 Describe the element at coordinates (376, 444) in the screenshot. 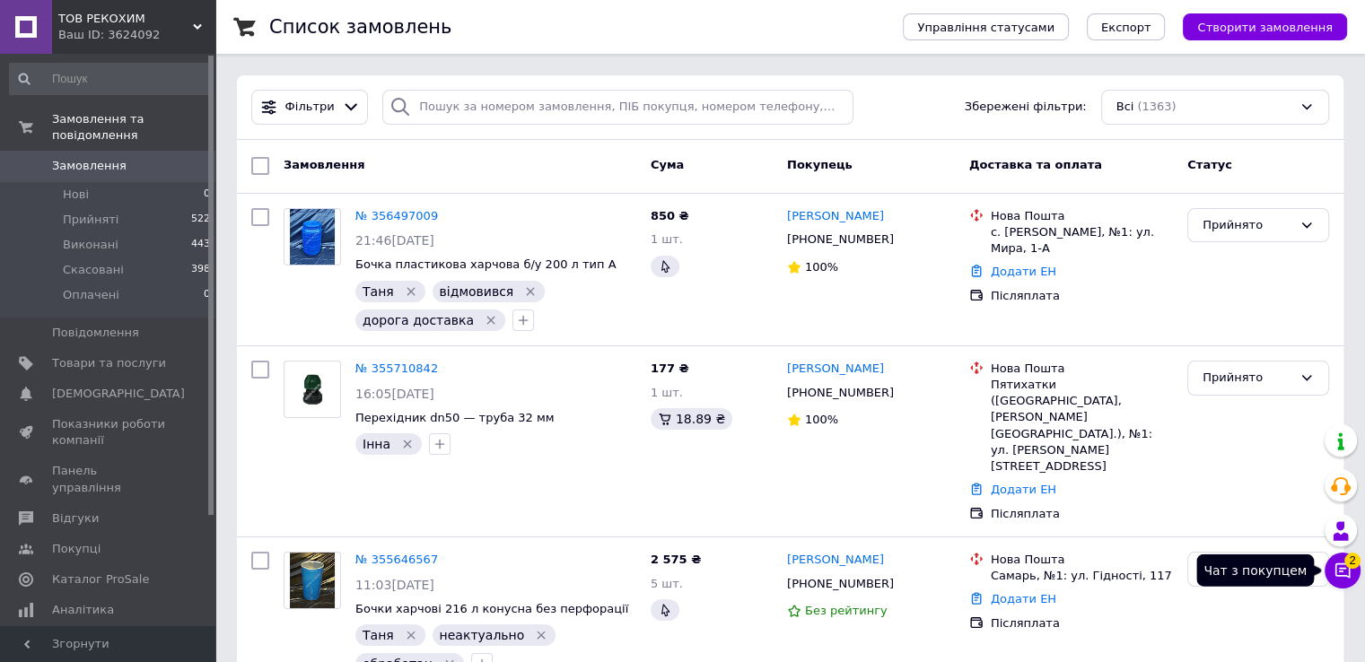

I see `span: Інна` at that location.